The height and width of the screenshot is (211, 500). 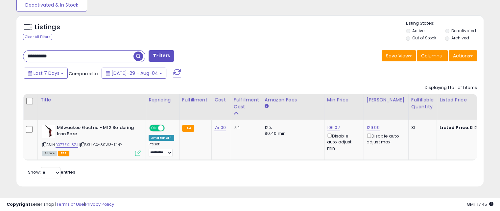 What do you see at coordinates (399, 56) in the screenshot?
I see `button: Save View` at bounding box center [399, 56].